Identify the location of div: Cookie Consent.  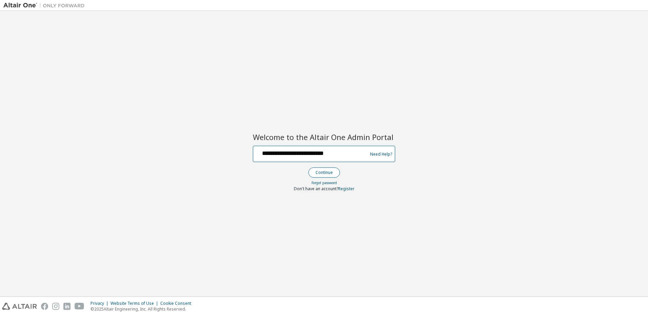
(178, 303).